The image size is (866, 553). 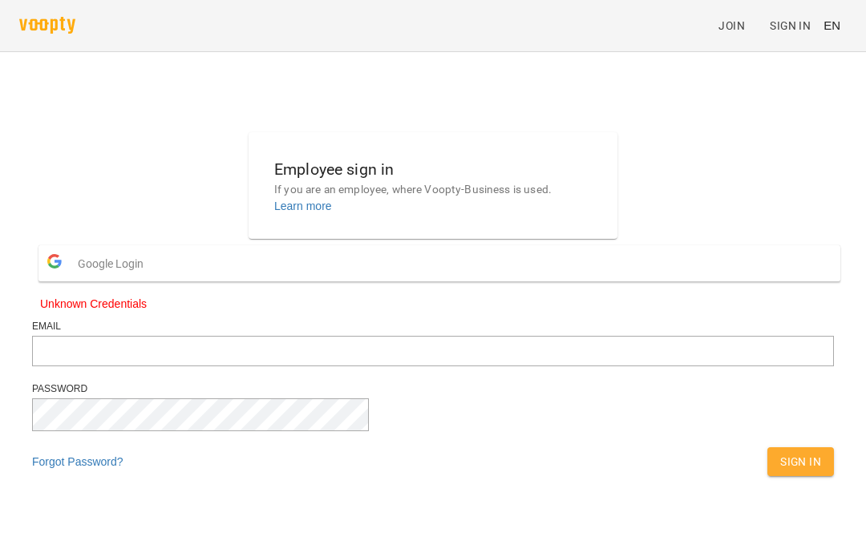 What do you see at coordinates (78, 462) in the screenshot?
I see `a: Forgot Password?` at bounding box center [78, 462].